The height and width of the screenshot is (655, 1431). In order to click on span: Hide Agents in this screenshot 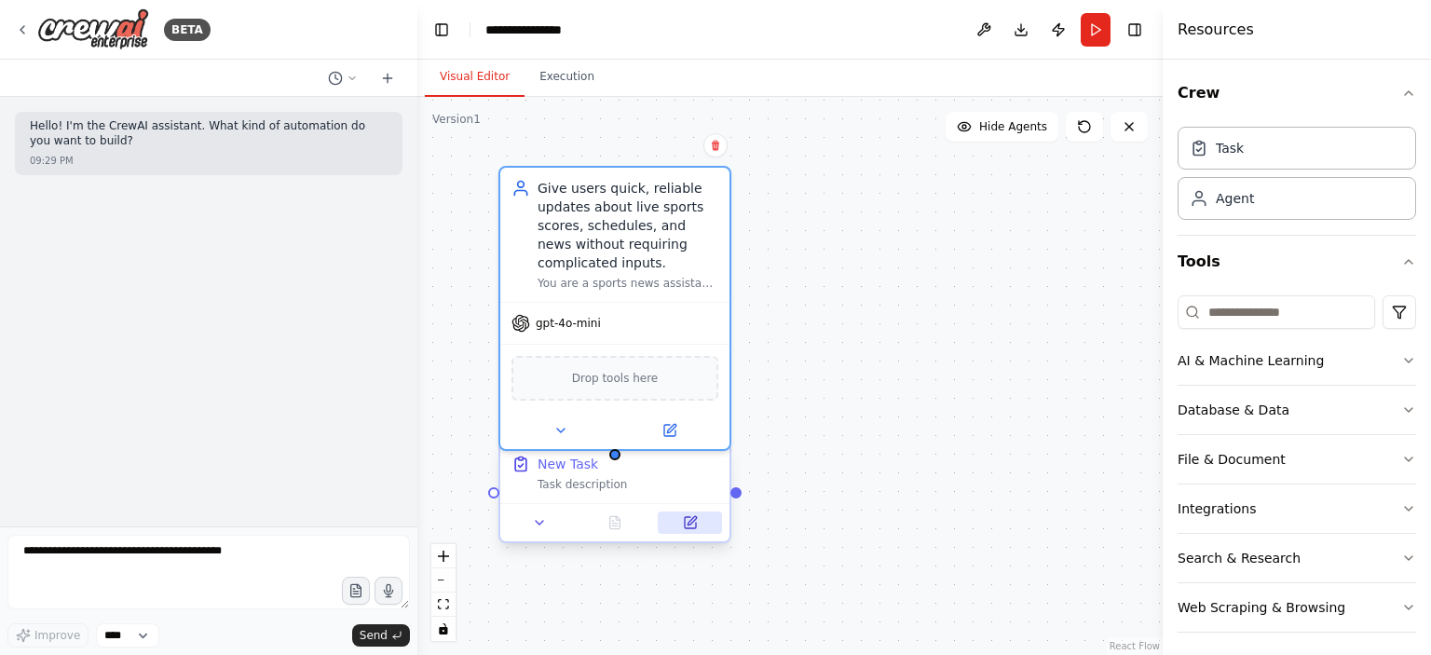, I will do `click(1013, 127)`.